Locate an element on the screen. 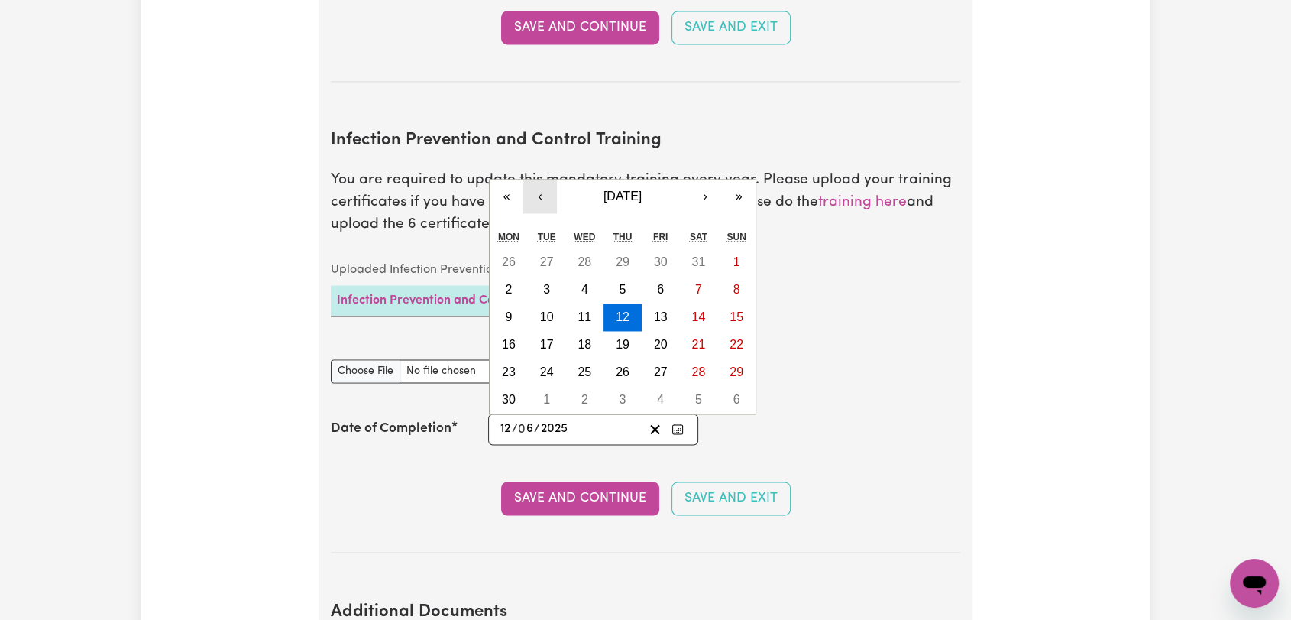 The width and height of the screenshot is (1291, 620). abbr: June 15, 2025 is located at coordinates (737, 316).